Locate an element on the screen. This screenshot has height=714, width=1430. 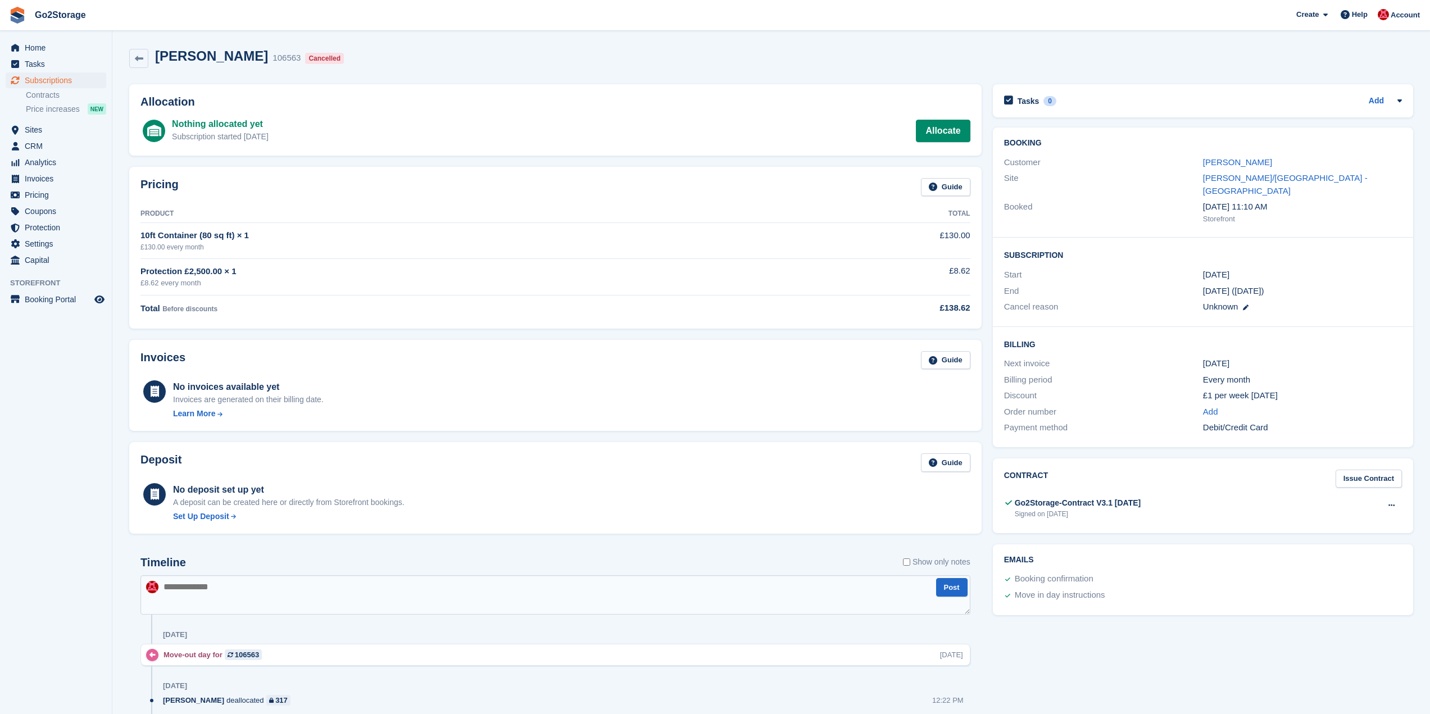
span: Total is located at coordinates (150, 308).